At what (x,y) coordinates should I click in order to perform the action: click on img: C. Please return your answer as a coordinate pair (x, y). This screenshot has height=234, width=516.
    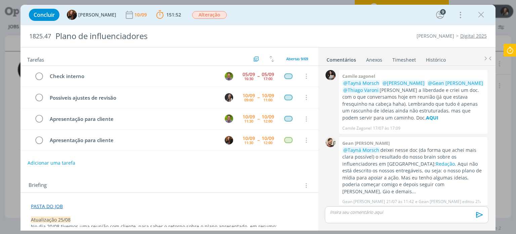
    Looking at the image, I should click on (331, 75).